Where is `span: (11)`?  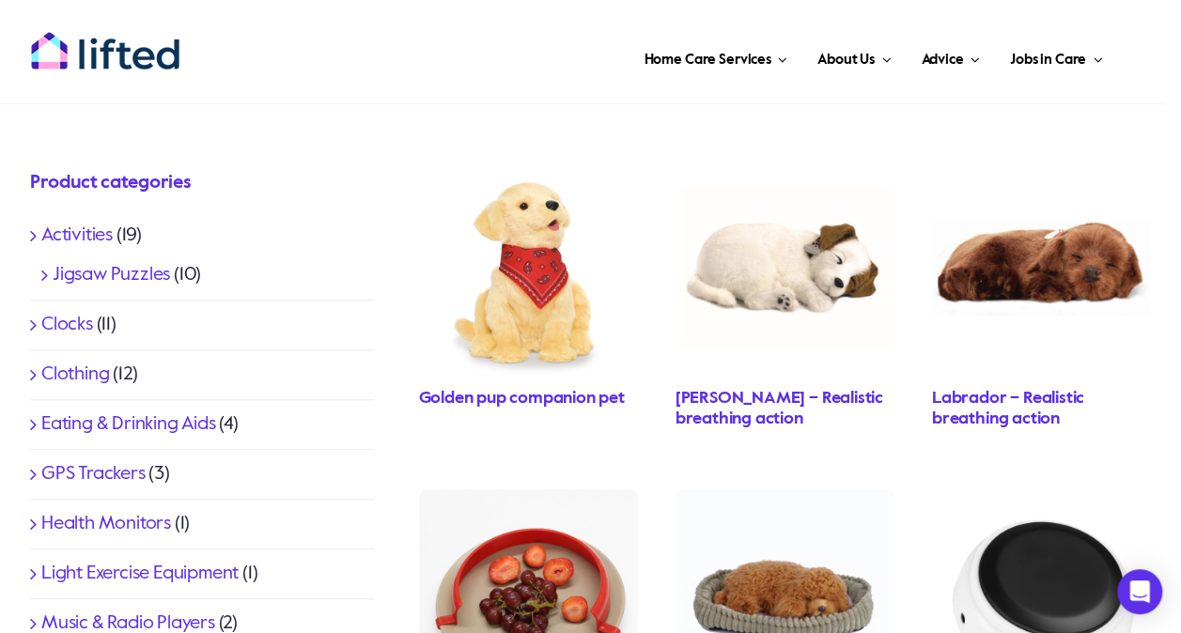
span: (11) is located at coordinates (106, 325).